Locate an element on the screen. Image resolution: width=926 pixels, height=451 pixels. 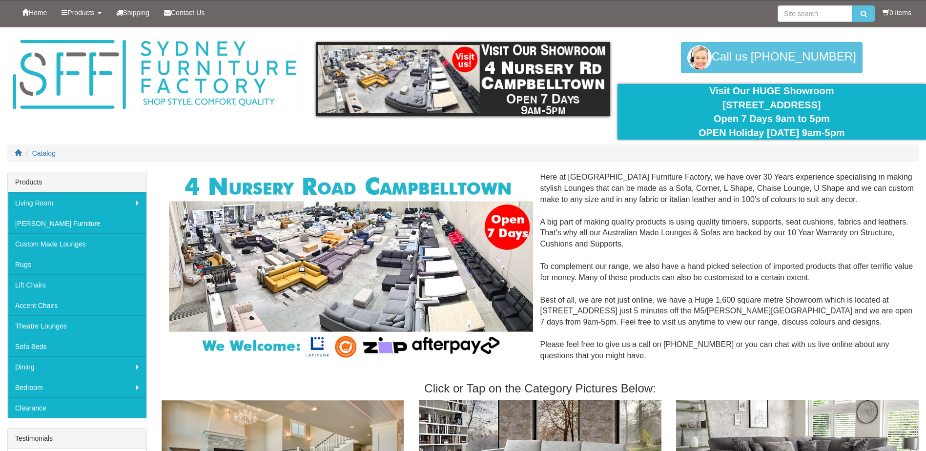
div: Products is located at coordinates (77, 182).